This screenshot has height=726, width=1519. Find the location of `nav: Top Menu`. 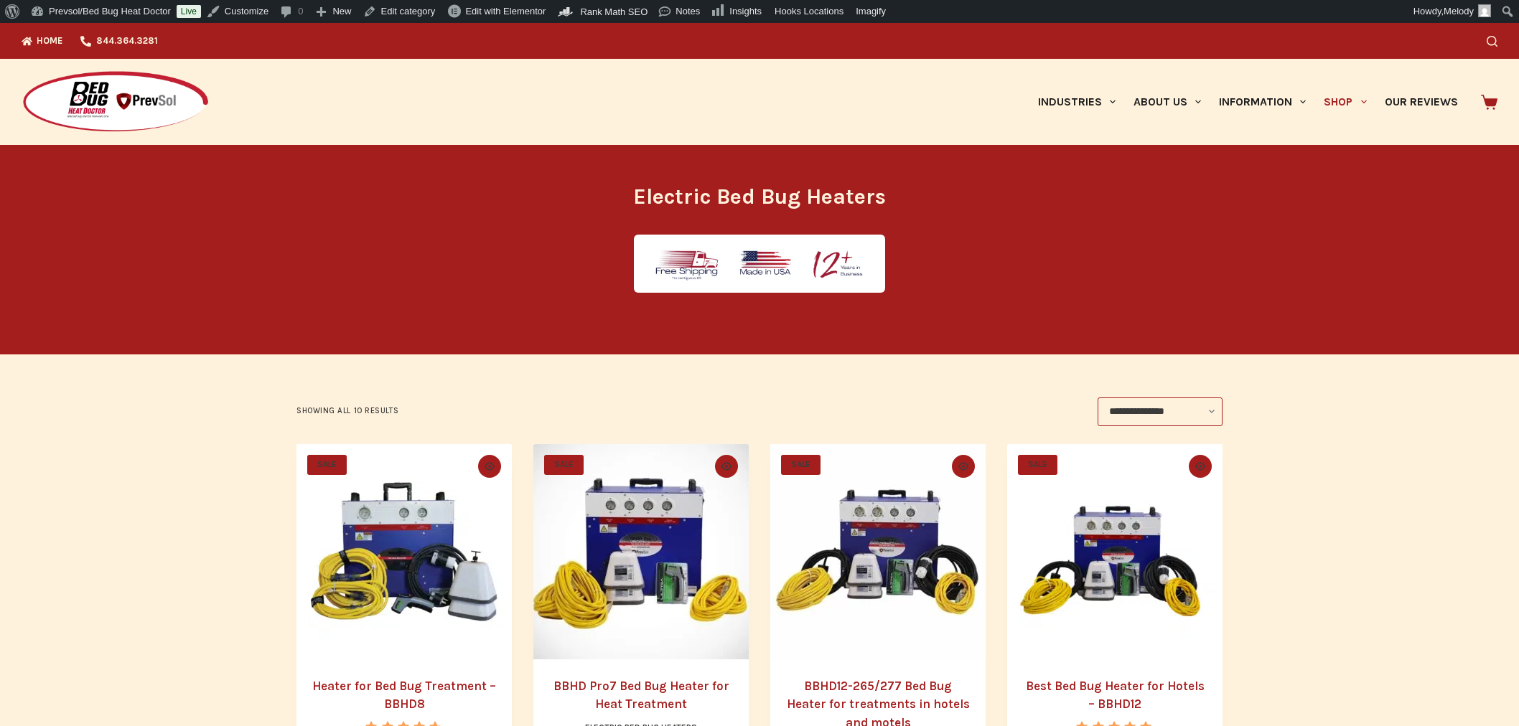

nav: Top Menu is located at coordinates (94, 41).